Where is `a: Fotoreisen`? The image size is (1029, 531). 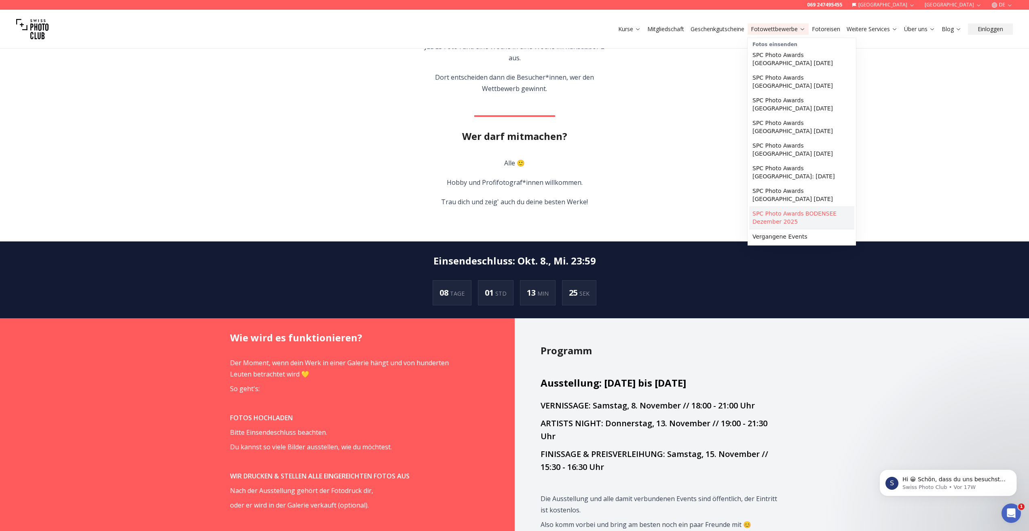 a: Fotoreisen is located at coordinates (826, 29).